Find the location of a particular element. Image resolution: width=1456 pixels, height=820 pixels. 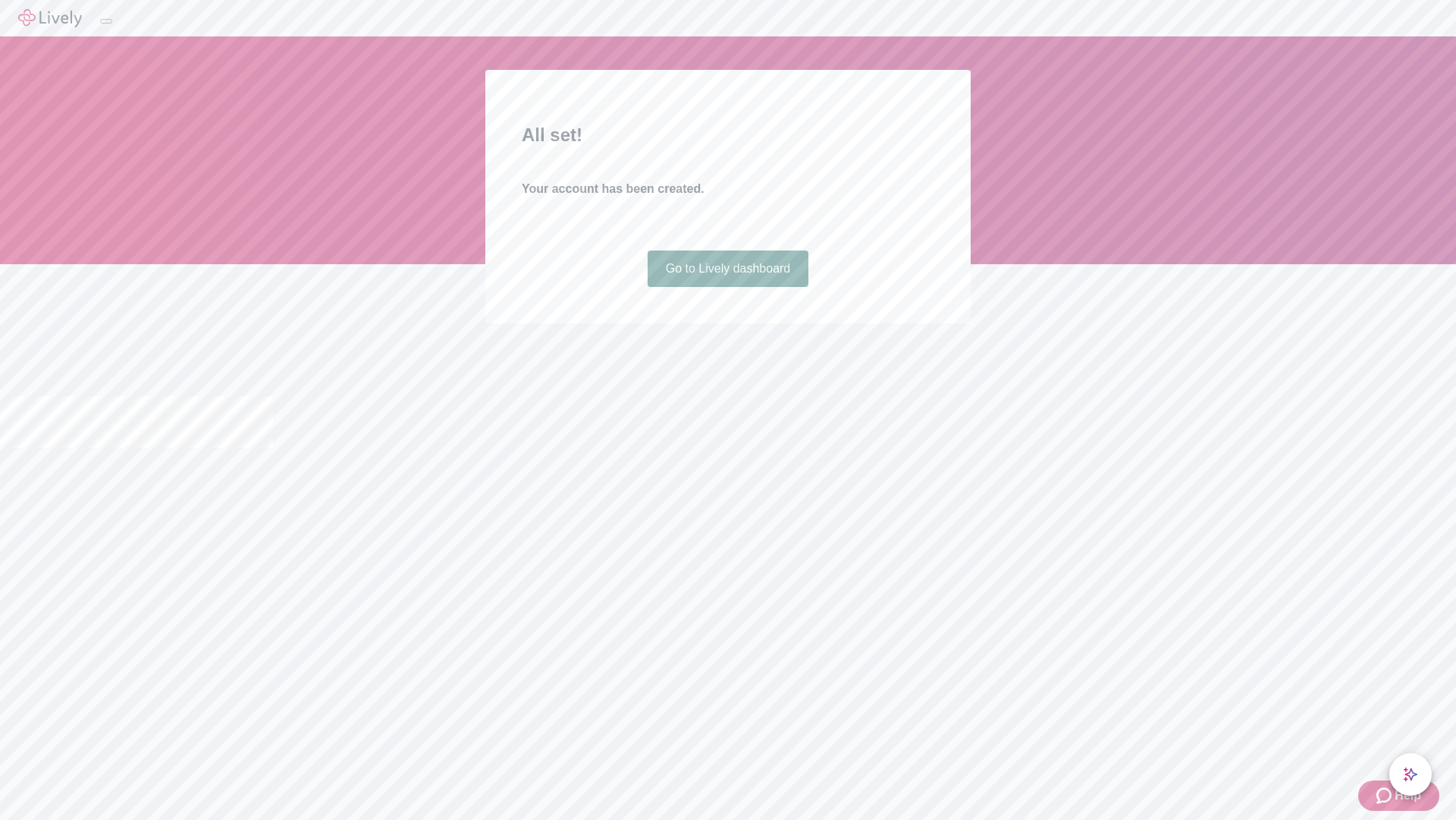

button: chat is located at coordinates (1411, 774).